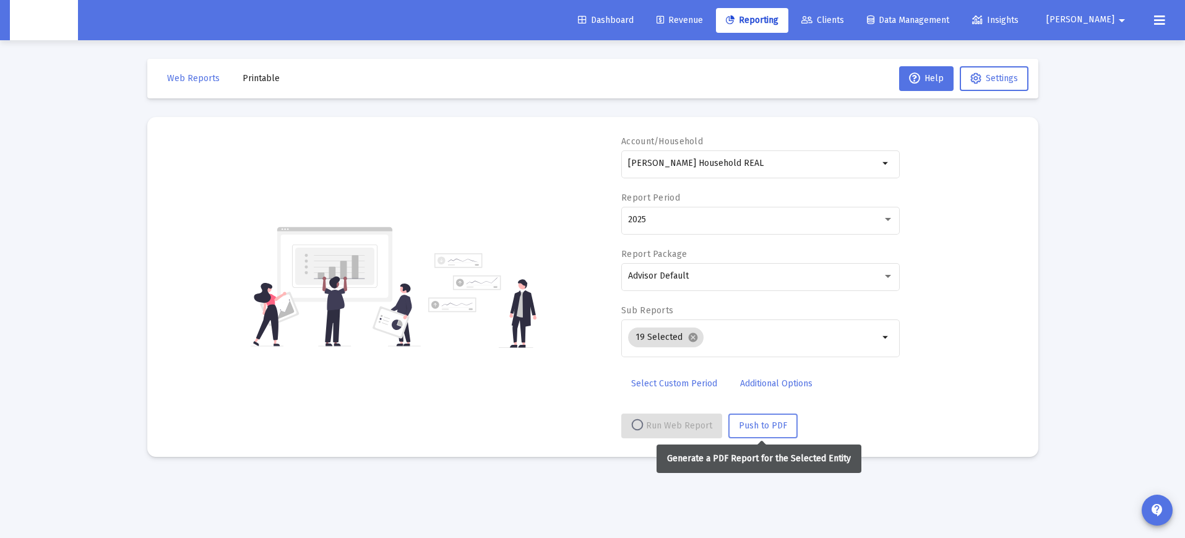 Image resolution: width=1185 pixels, height=538 pixels. I want to click on a: Revenue, so click(679, 20).